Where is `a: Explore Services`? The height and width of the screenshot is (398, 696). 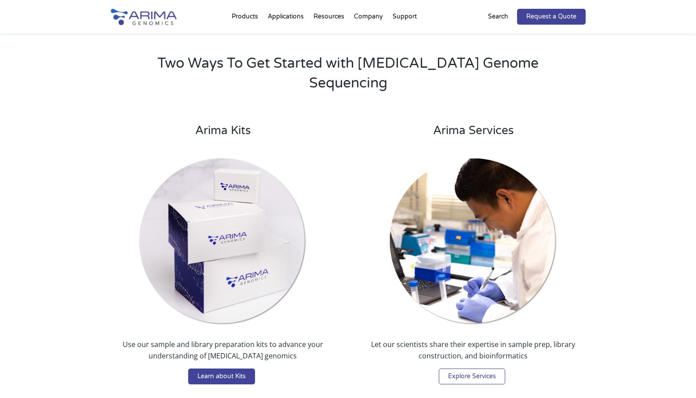
a: Explore Services is located at coordinates (472, 377).